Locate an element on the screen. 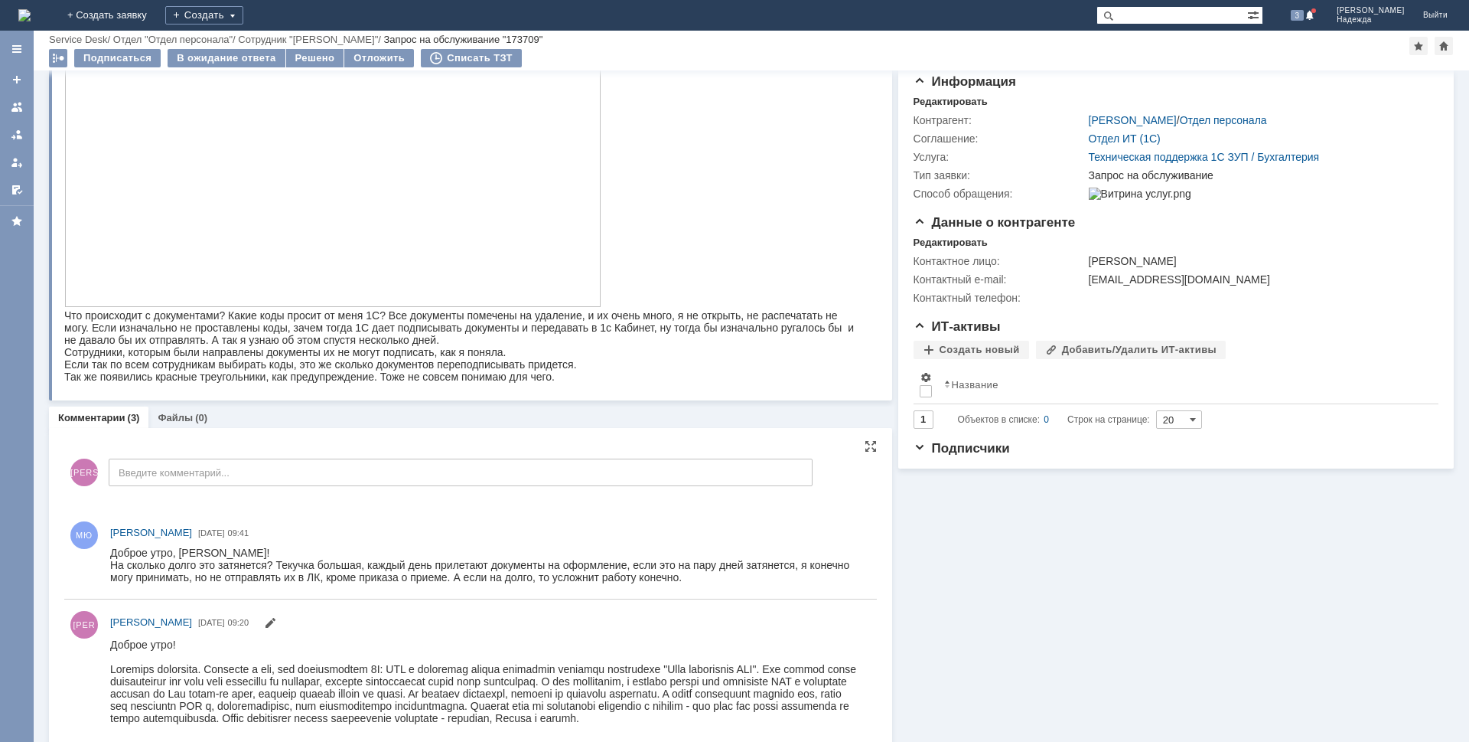 The image size is (1469, 742). i: Строк на странице: is located at coordinates (1054, 419).